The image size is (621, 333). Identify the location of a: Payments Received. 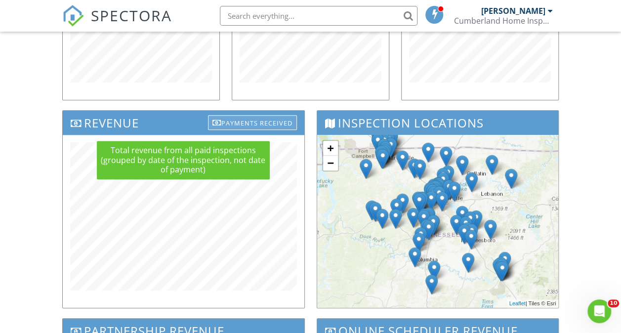
(252, 121).